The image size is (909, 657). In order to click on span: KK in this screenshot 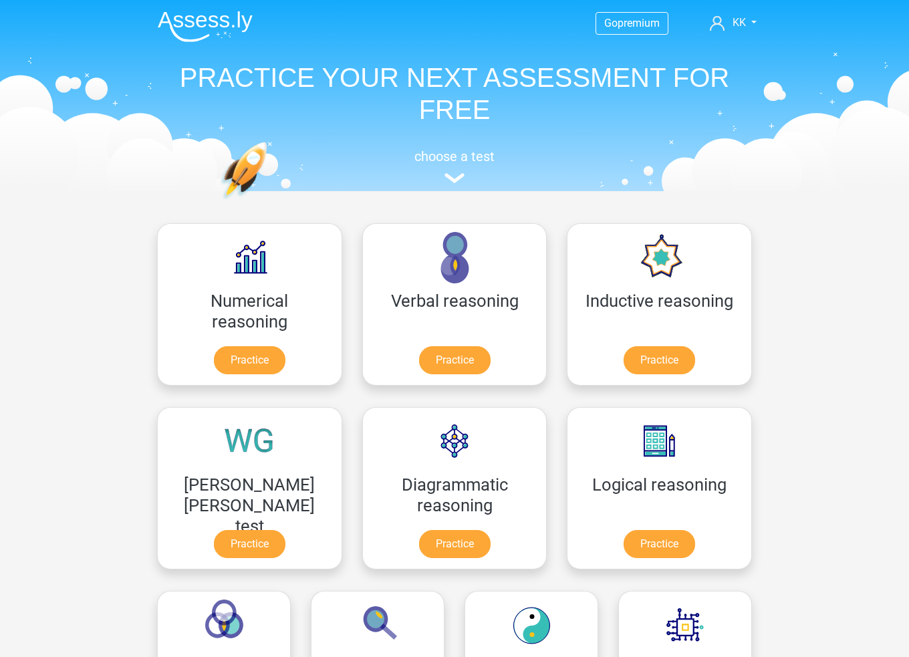, I will do `click(739, 22)`.